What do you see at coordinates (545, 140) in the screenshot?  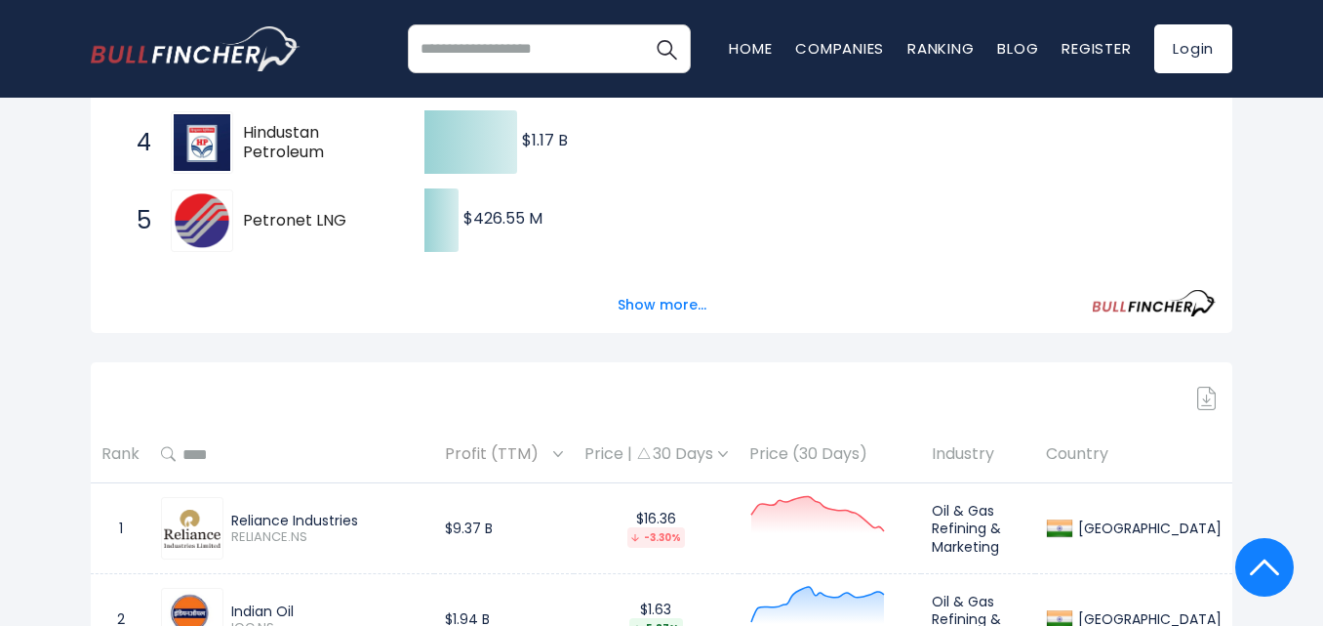 I see `text: $1.17 B` at bounding box center [545, 140].